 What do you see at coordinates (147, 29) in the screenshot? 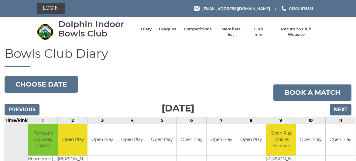
I see `a: Diary` at bounding box center [147, 29].